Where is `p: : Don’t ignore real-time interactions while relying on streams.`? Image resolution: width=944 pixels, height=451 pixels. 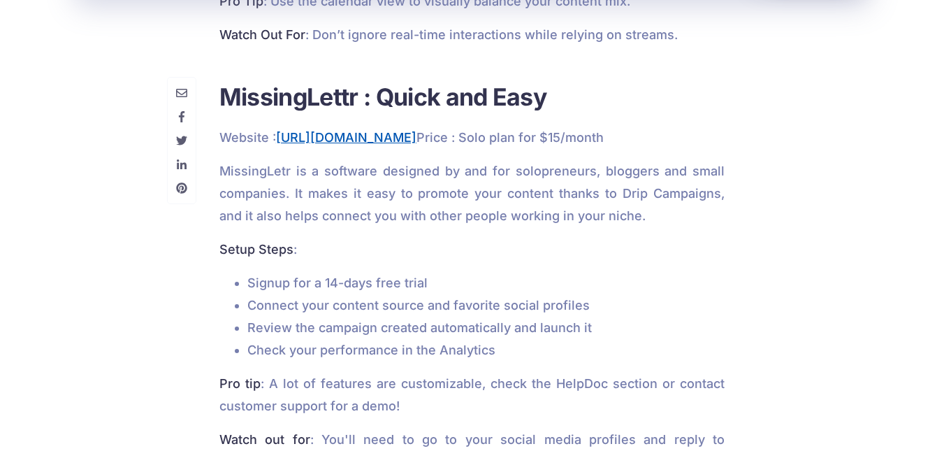 p: : Don’t ignore real-time interactions while relying on streams. is located at coordinates (472, 35).